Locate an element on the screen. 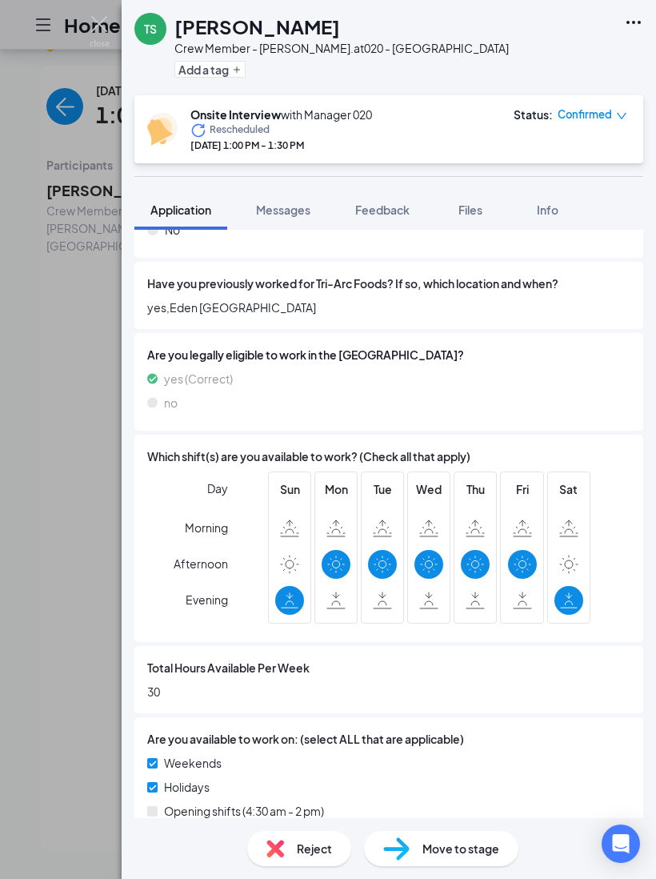 The image size is (656, 879). span: yes (Correct) is located at coordinates (199, 379).